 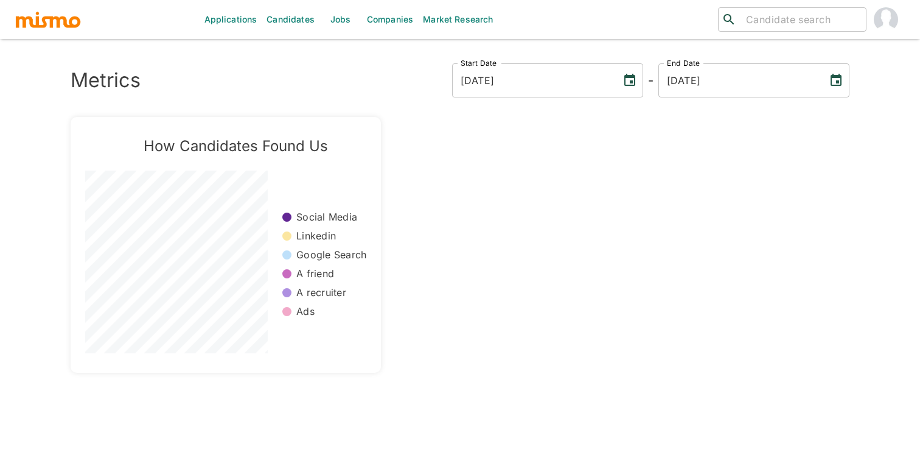 I want to click on p: A recruiter, so click(x=321, y=292).